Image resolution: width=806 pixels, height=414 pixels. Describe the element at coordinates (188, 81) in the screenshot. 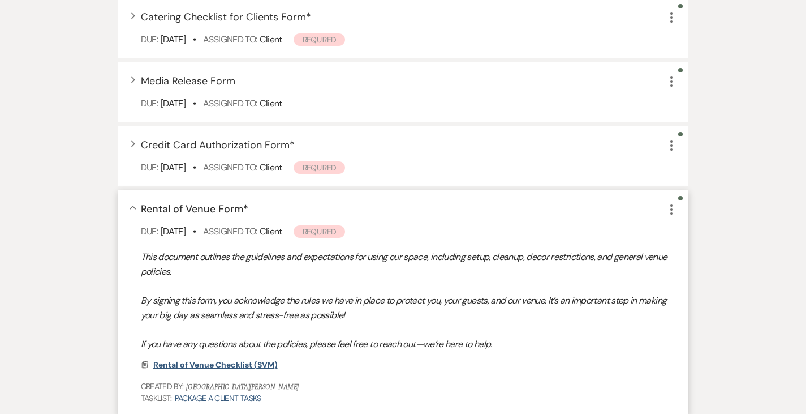

I see `button: Media Release Form` at that location.